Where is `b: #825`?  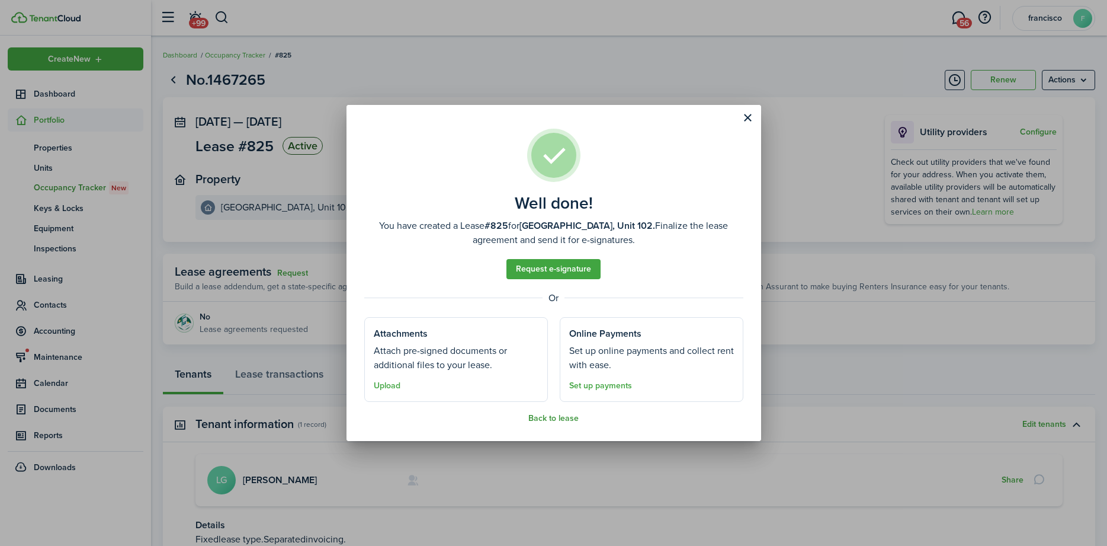 b: #825 is located at coordinates (496, 225).